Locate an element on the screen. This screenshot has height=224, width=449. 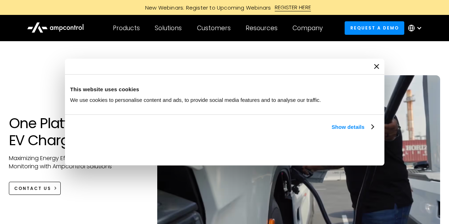
div: REGISTER HERE is located at coordinates (293, 7).